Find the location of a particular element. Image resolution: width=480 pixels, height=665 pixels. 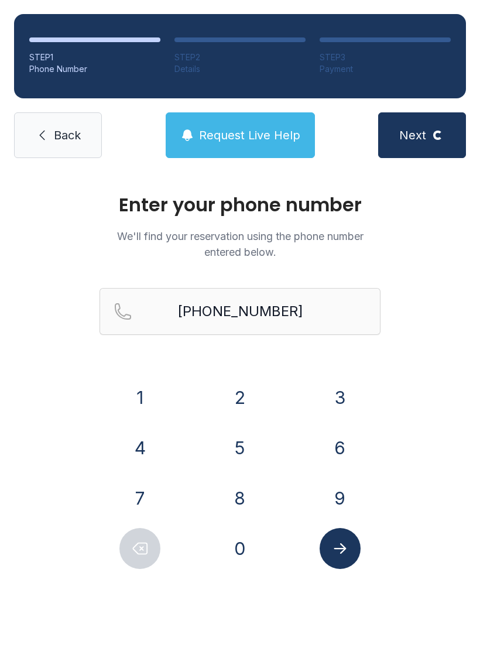

button: Submit lookup form is located at coordinates (340, 549).